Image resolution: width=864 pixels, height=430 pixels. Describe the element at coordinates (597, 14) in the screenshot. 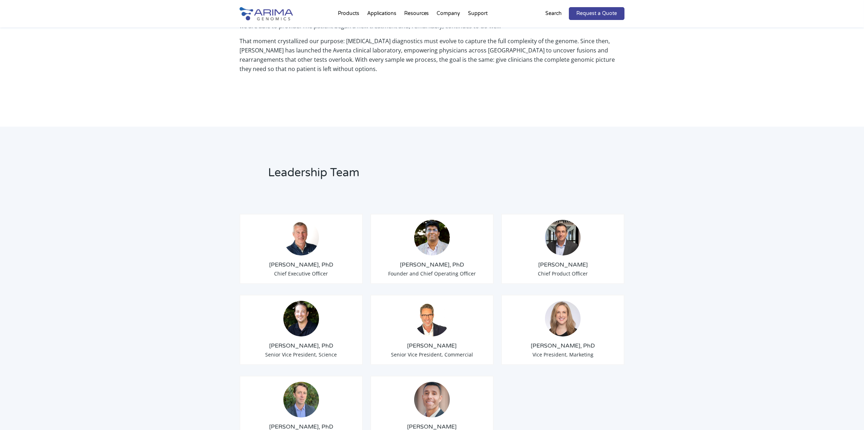

I see `a: Request a Quote` at that location.